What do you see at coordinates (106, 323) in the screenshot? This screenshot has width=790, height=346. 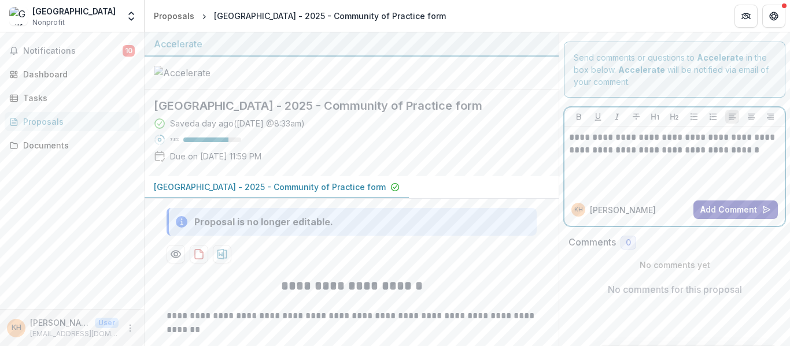 I see `p: User` at bounding box center [106, 323].